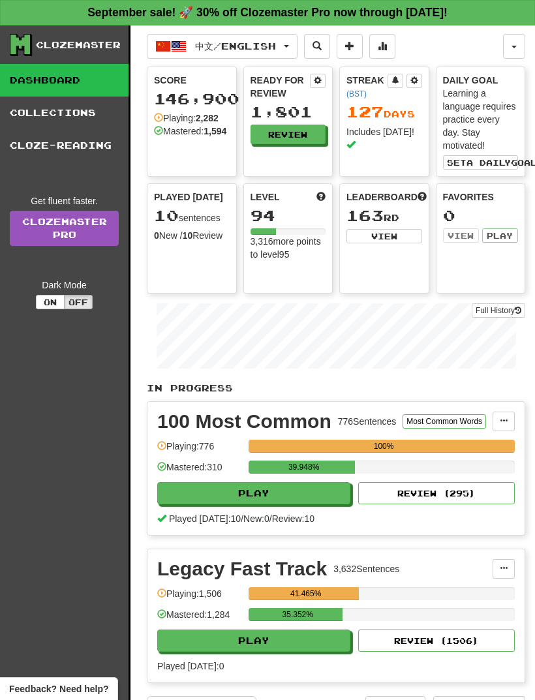  Describe the element at coordinates (188, 235) in the screenshot. I see `strong: 10` at that location.